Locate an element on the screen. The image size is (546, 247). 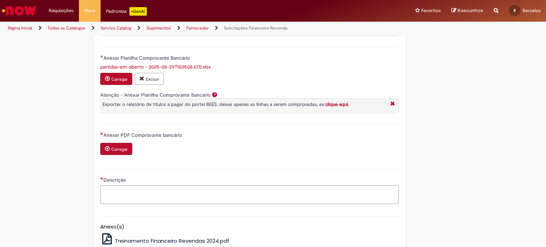
span: Anexar Planilha Comprovante Bancário is located at coordinates (147, 58).